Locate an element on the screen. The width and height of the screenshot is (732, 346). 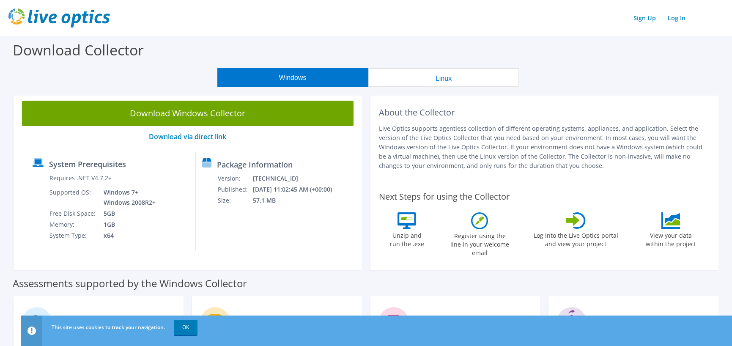
label: Assessments supported by the Windows Collector is located at coordinates (130, 283).